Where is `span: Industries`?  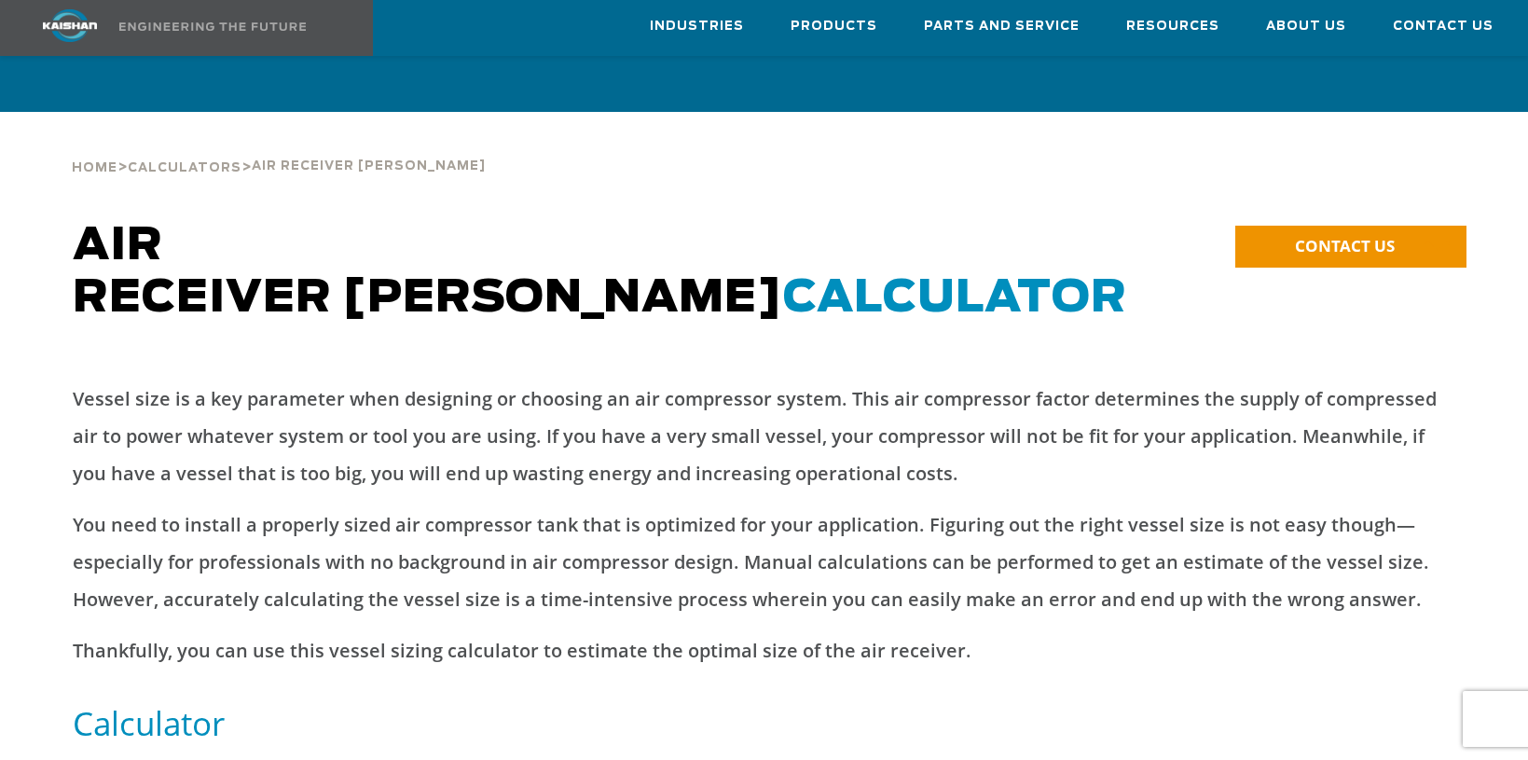 span: Industries is located at coordinates (697, 26).